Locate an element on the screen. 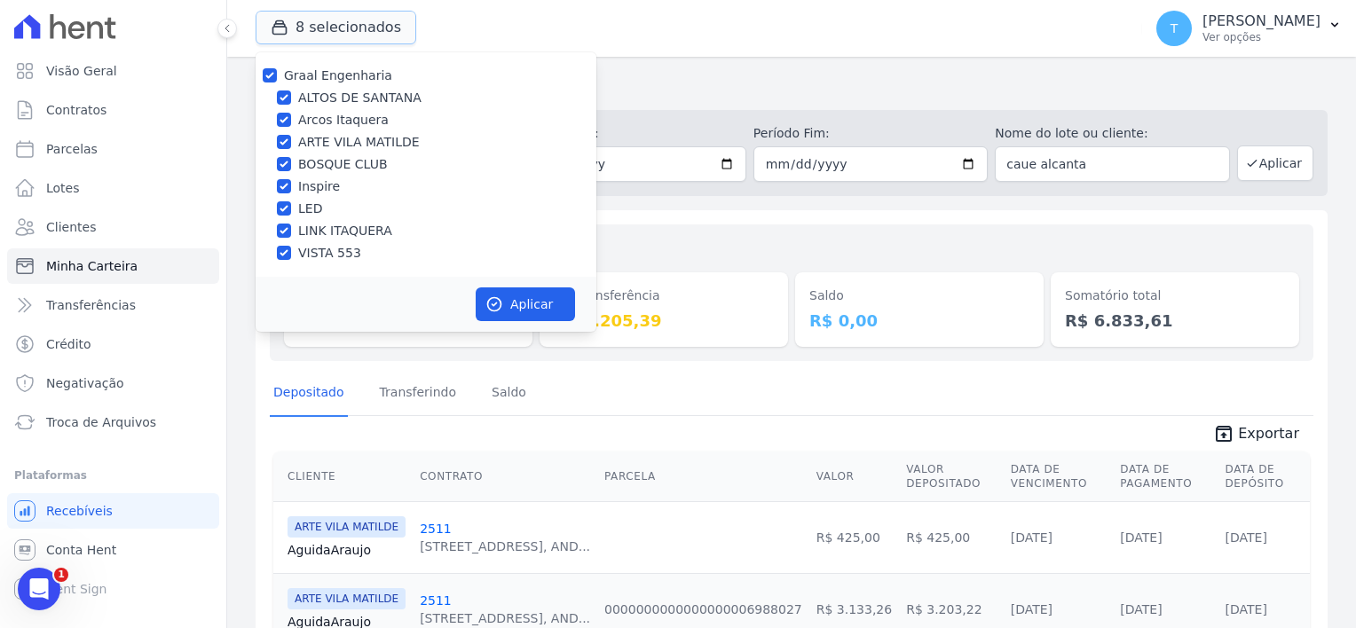 This screenshot has height=628, width=1356. span: 1 is located at coordinates (61, 575).